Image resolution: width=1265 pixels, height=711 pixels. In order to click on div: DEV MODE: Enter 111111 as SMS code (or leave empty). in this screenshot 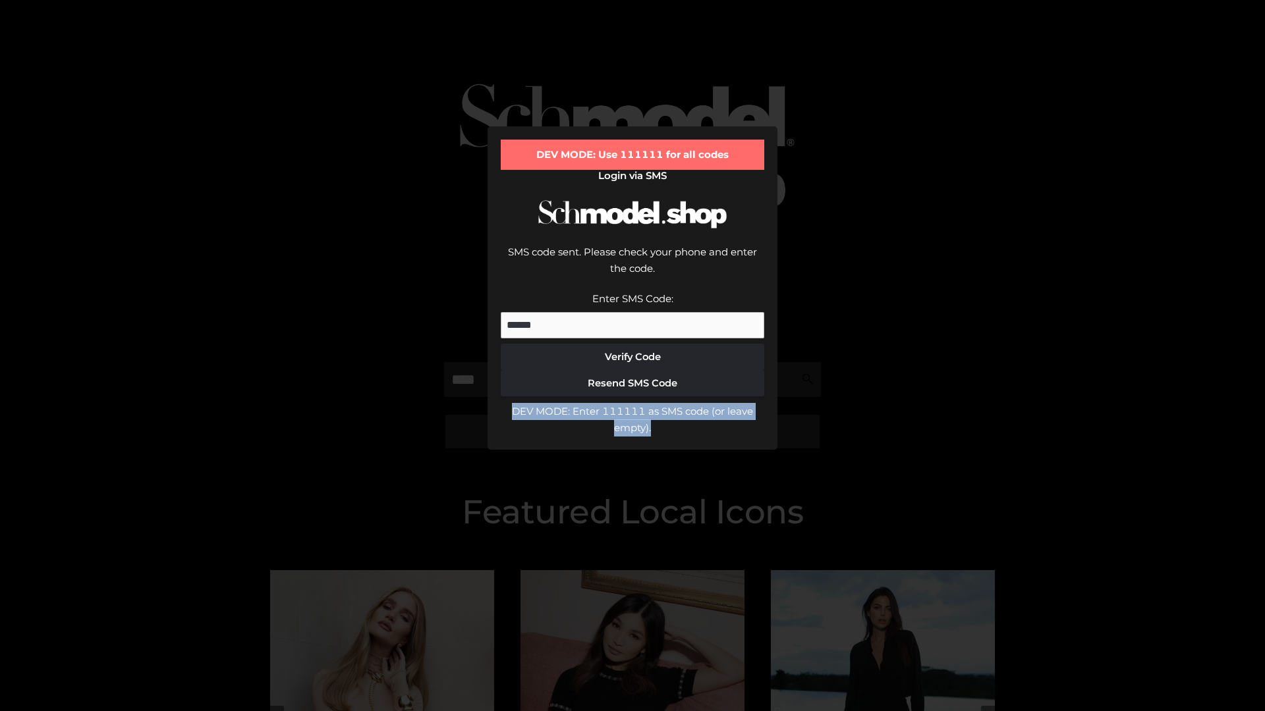, I will do `click(632, 420)`.